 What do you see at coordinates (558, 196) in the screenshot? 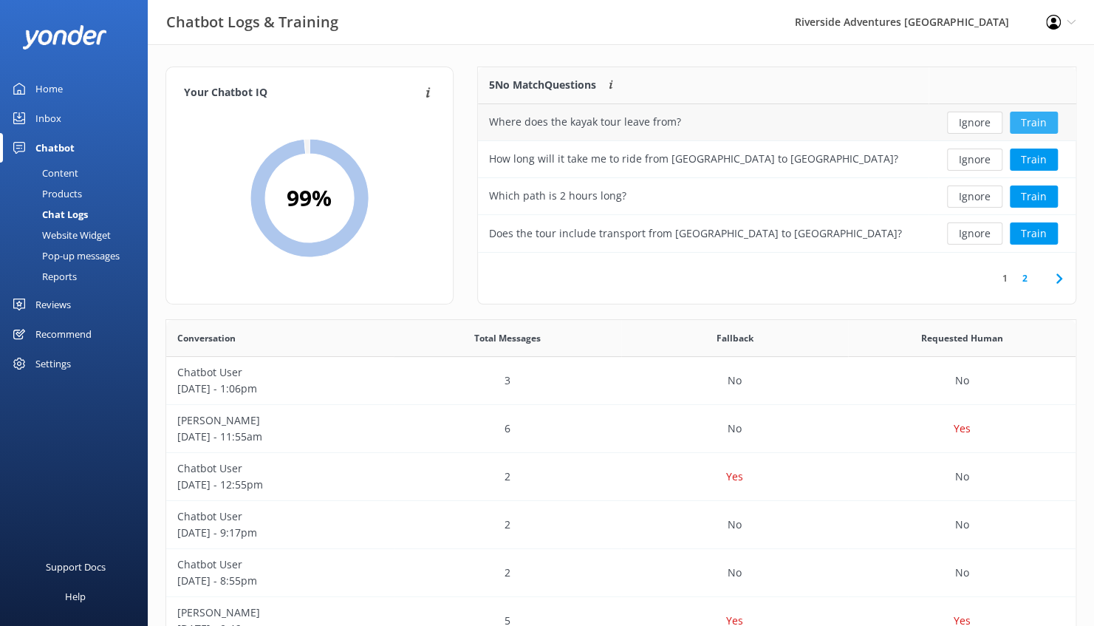
I see `div: Which path is 2 hours long?` at bounding box center [558, 196].